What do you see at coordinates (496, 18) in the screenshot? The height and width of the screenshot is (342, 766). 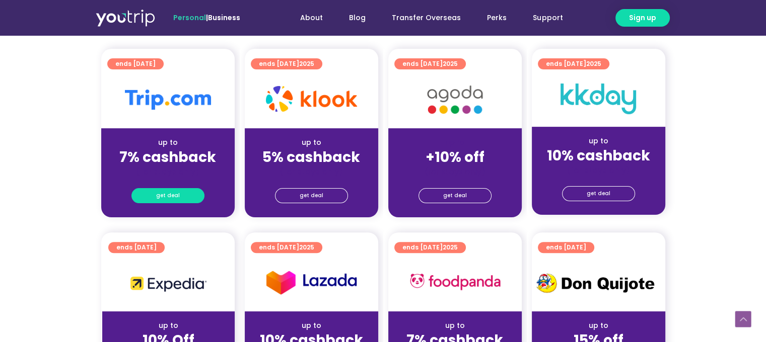 I see `a: Perks` at bounding box center [496, 18].